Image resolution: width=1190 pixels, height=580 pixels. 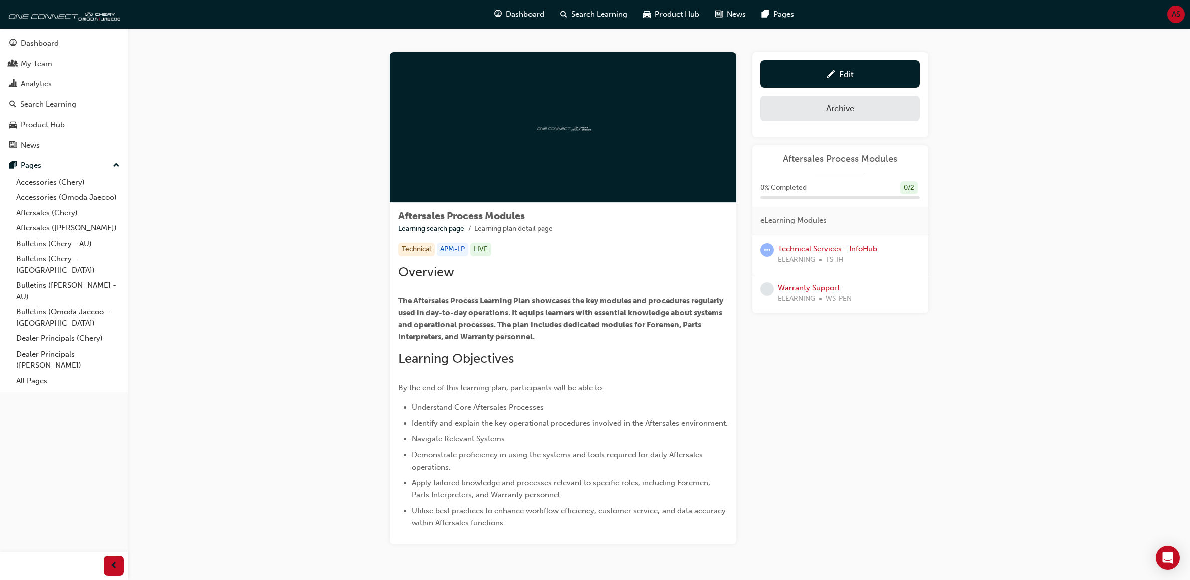 I want to click on span: News, so click(x=736, y=14).